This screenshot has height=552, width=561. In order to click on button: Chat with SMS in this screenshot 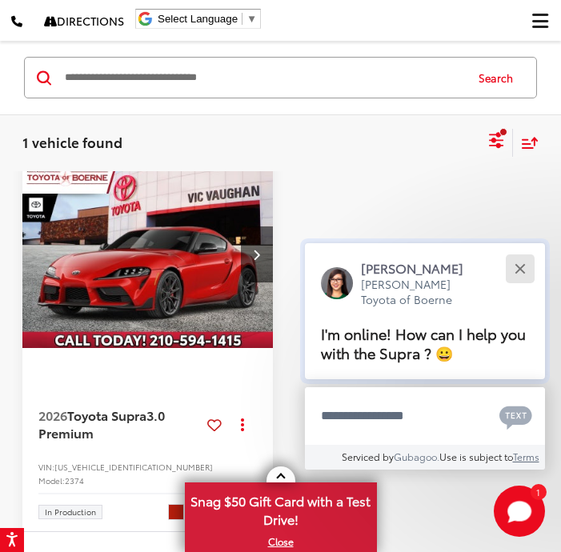, I will do `click(515, 415)`.